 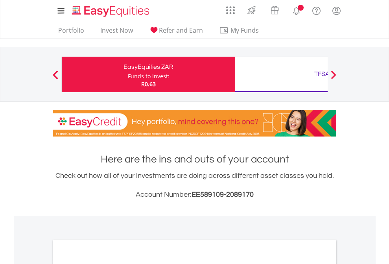 I want to click on div: EasyEquities ZAR, so click(x=148, y=67).